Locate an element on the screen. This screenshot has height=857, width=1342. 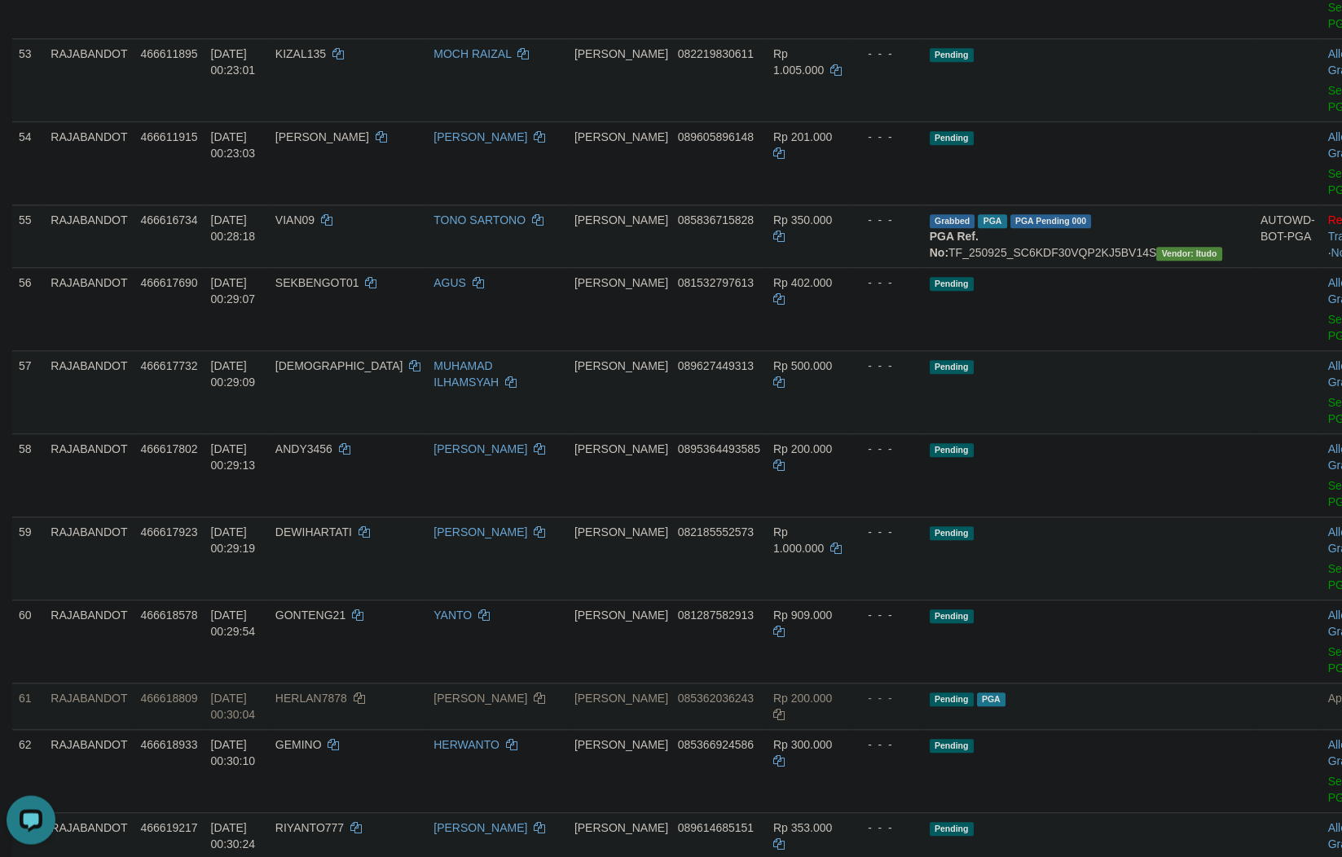
span: 466618578 is located at coordinates (169, 615).